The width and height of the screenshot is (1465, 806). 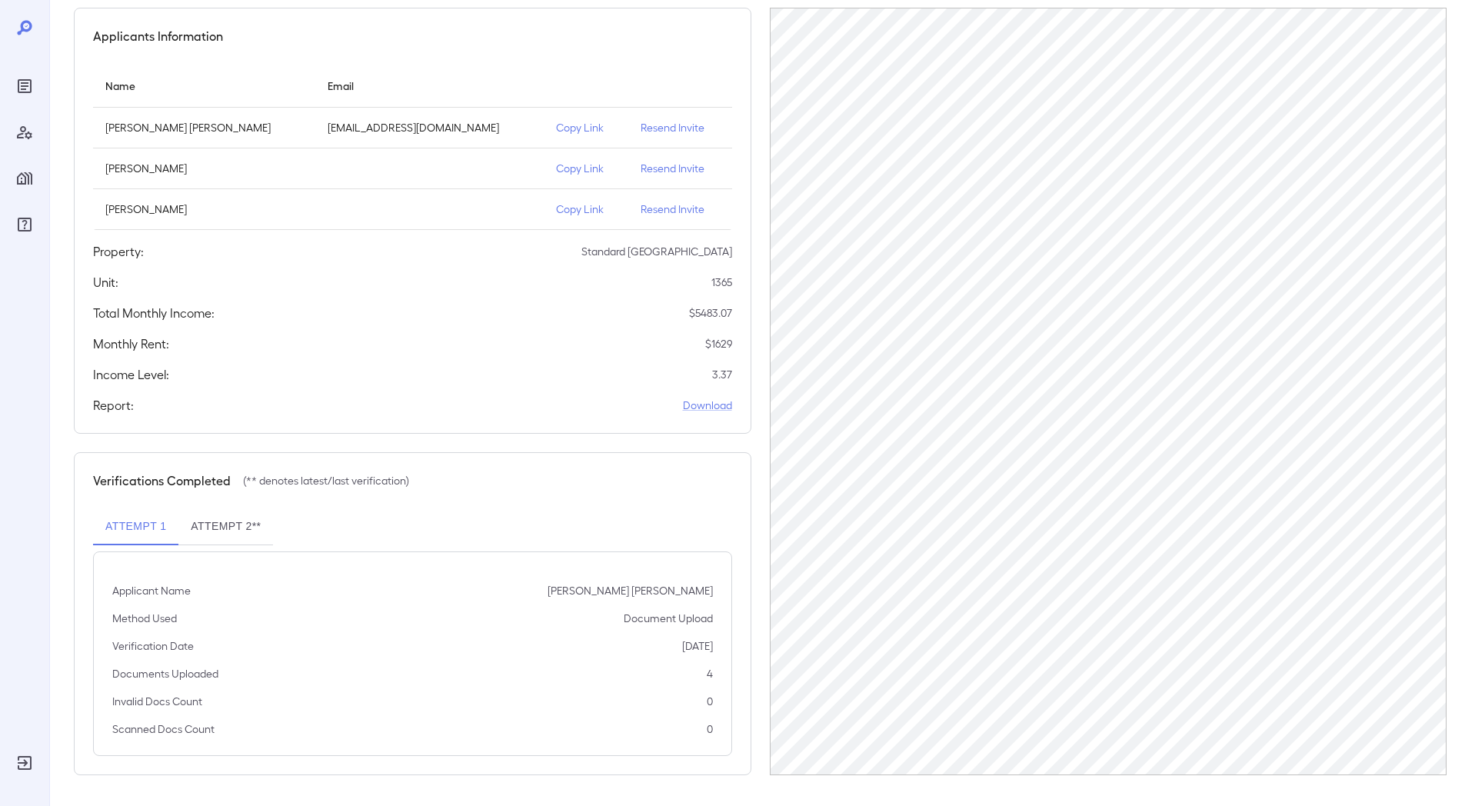 I want to click on h5: Total Monthly Income:, so click(x=154, y=313).